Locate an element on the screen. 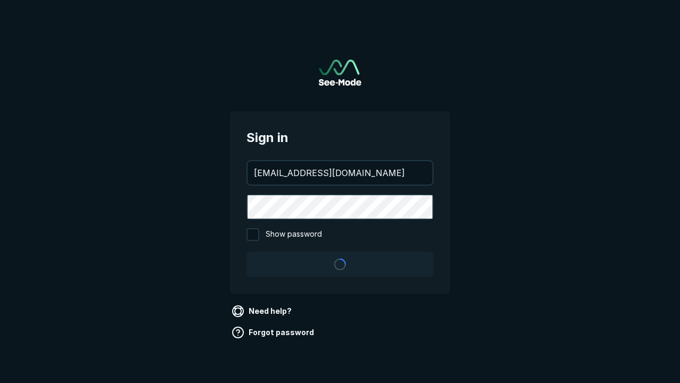 This screenshot has height=383, width=680. span: Show password is located at coordinates (294, 234).